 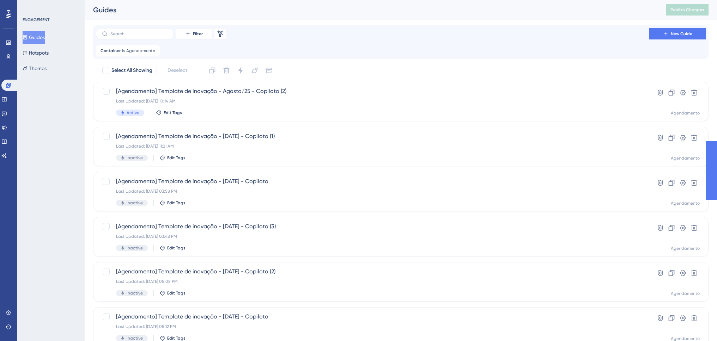 What do you see at coordinates (371, 10) in the screenshot?
I see `div: Guides` at bounding box center [371, 10].